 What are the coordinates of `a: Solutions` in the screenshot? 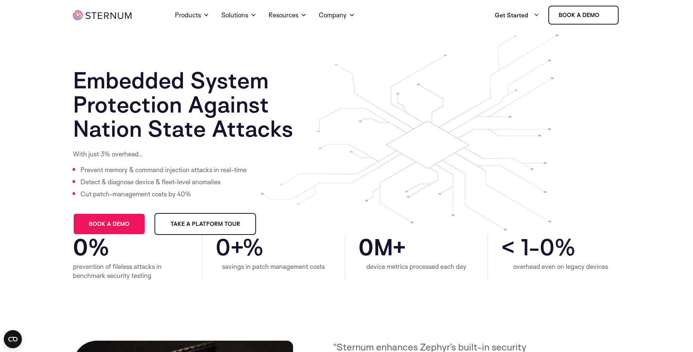 It's located at (239, 15).